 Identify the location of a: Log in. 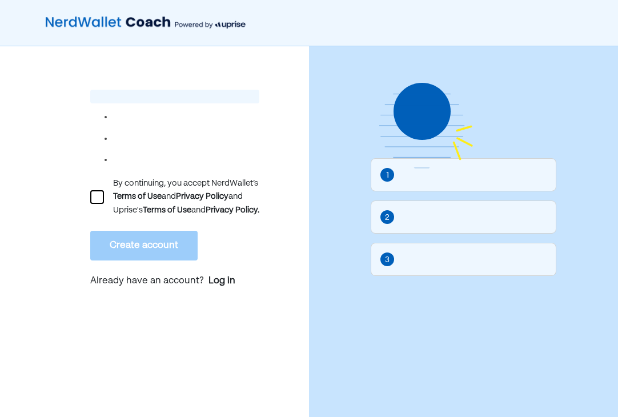
(222, 281).